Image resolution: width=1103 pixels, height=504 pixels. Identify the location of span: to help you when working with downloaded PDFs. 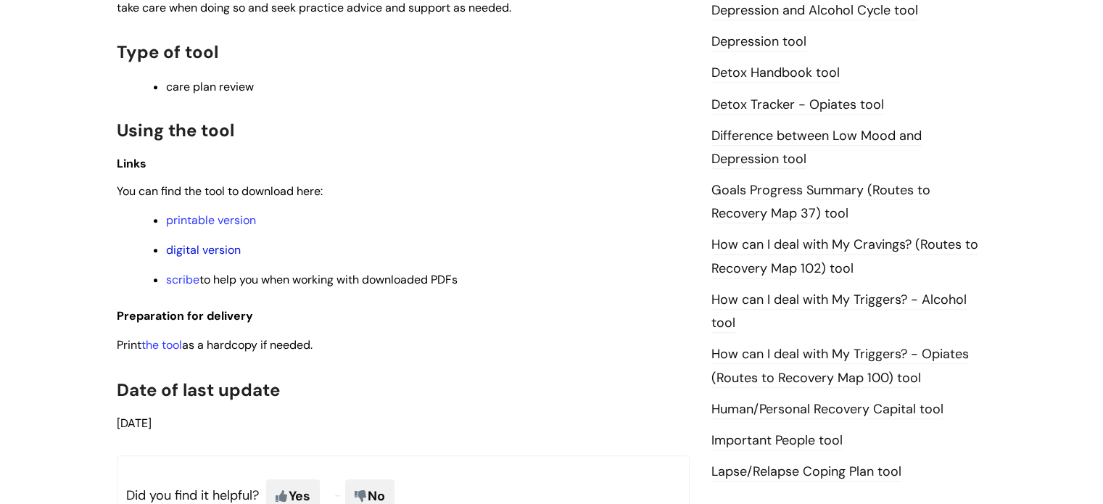
(312, 279).